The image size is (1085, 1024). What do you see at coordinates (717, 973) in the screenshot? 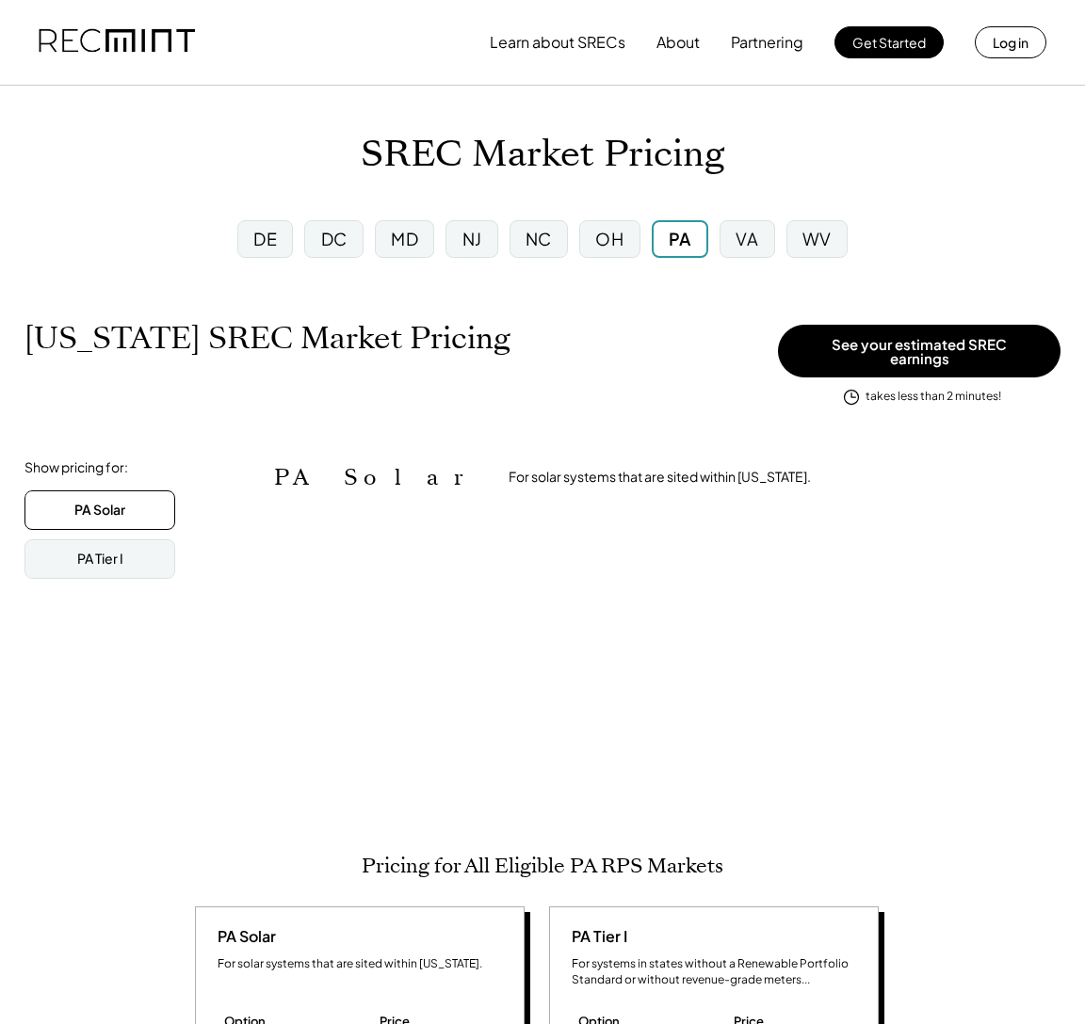
I see `div: For systems in states without a Renewable Portfolio Standard or without revenue-grade meters...` at bounding box center [717, 973].